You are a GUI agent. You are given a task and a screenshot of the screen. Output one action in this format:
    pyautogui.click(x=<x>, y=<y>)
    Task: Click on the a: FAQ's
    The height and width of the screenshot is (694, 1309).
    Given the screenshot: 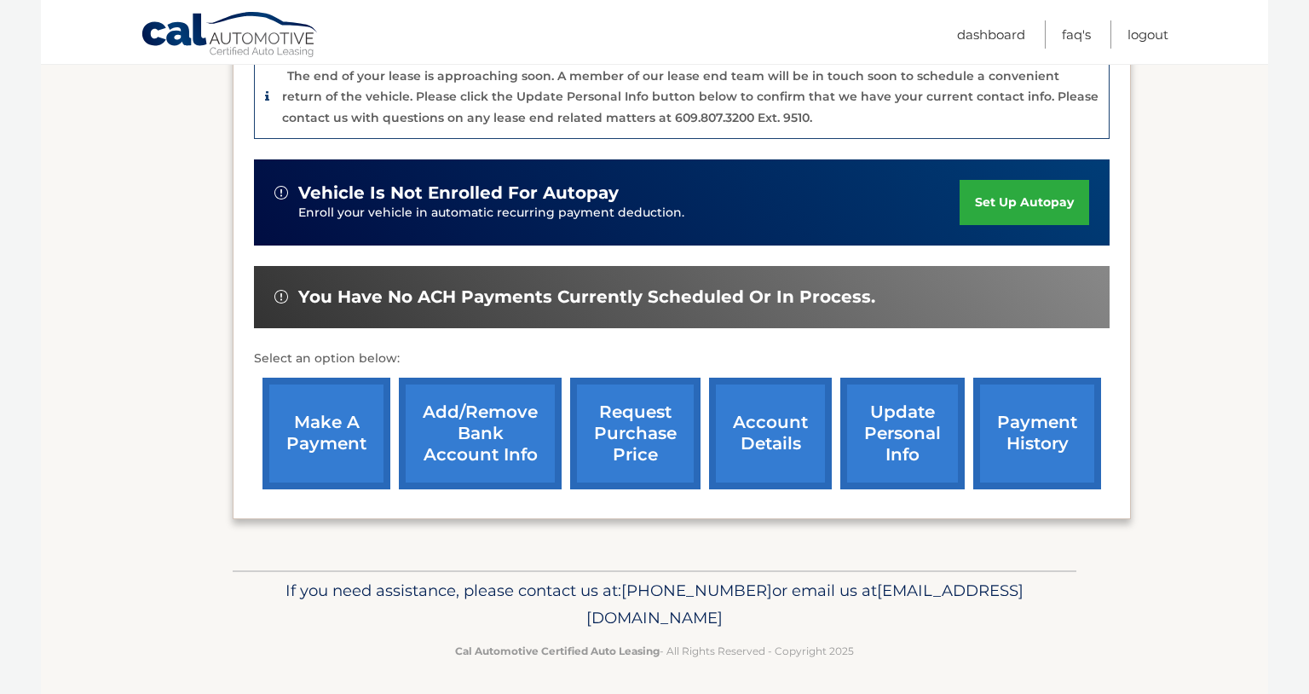 What is the action you would take?
    pyautogui.click(x=1076, y=34)
    